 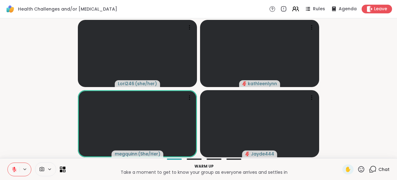 What do you see at coordinates (262, 154) in the screenshot?
I see `span: Jayde444` at bounding box center [262, 154].